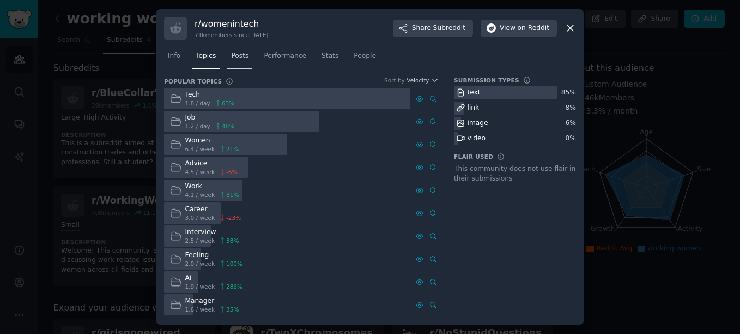  What do you see at coordinates (534, 28) in the screenshot?
I see `span: on Reddit` at bounding box center [534, 28].